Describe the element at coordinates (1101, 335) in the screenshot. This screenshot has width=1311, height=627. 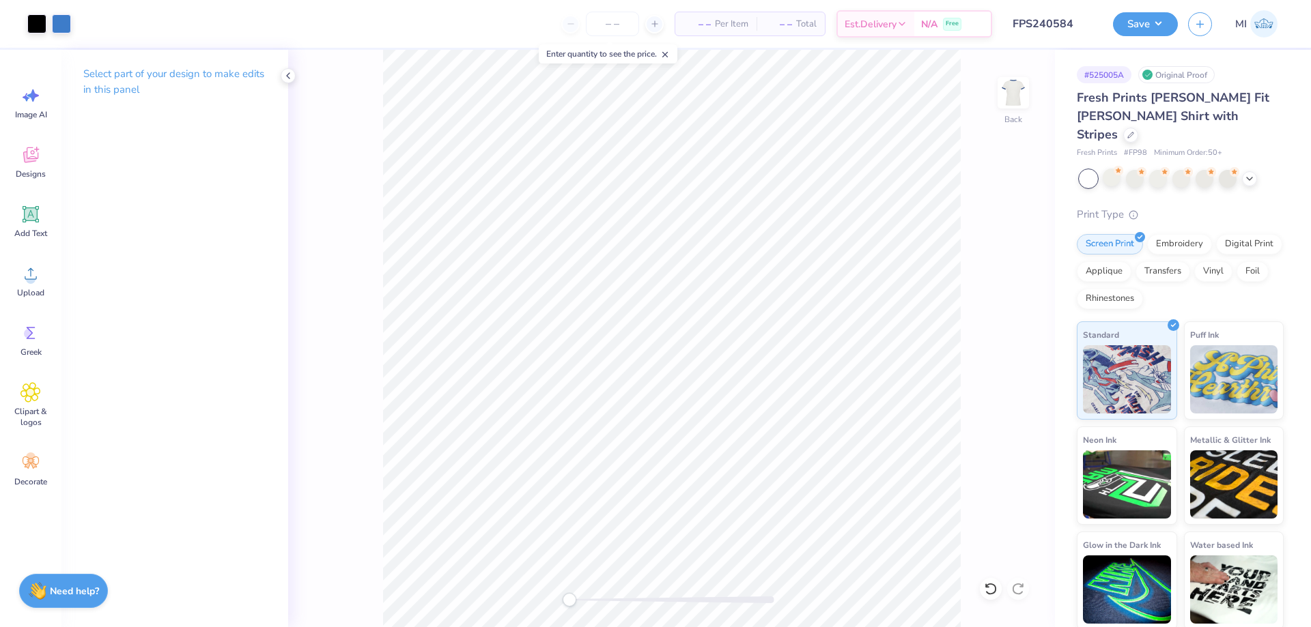
I see `span: Standard` at that location.